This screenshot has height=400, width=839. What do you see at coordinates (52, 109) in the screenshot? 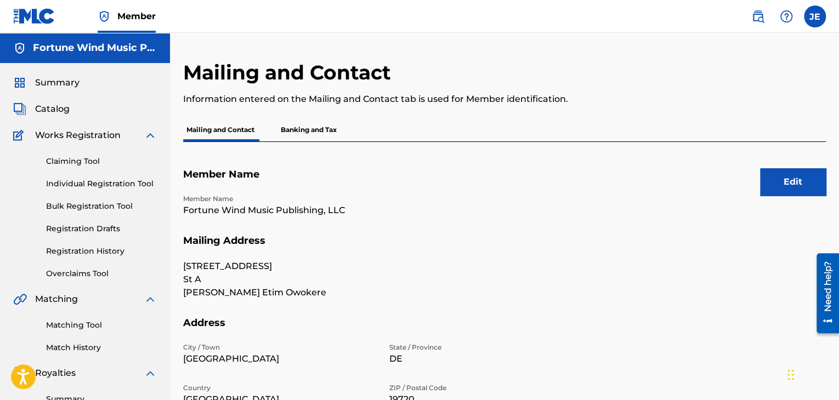
I see `span: Catalog` at bounding box center [52, 109].